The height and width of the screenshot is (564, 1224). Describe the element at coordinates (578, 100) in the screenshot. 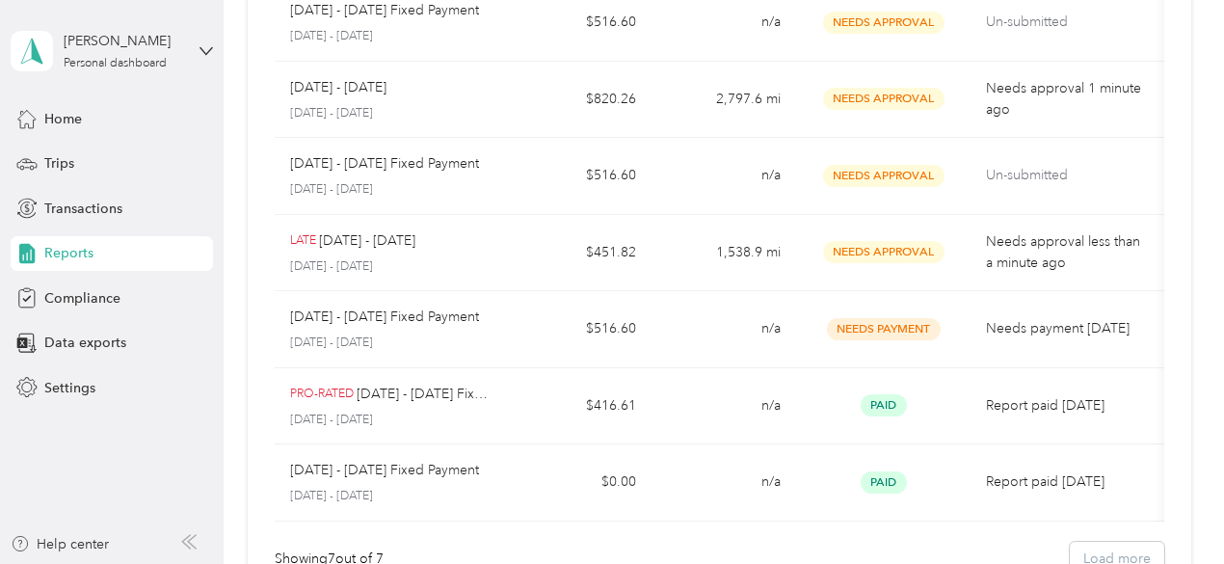

I see `td: $820.26` at that location.